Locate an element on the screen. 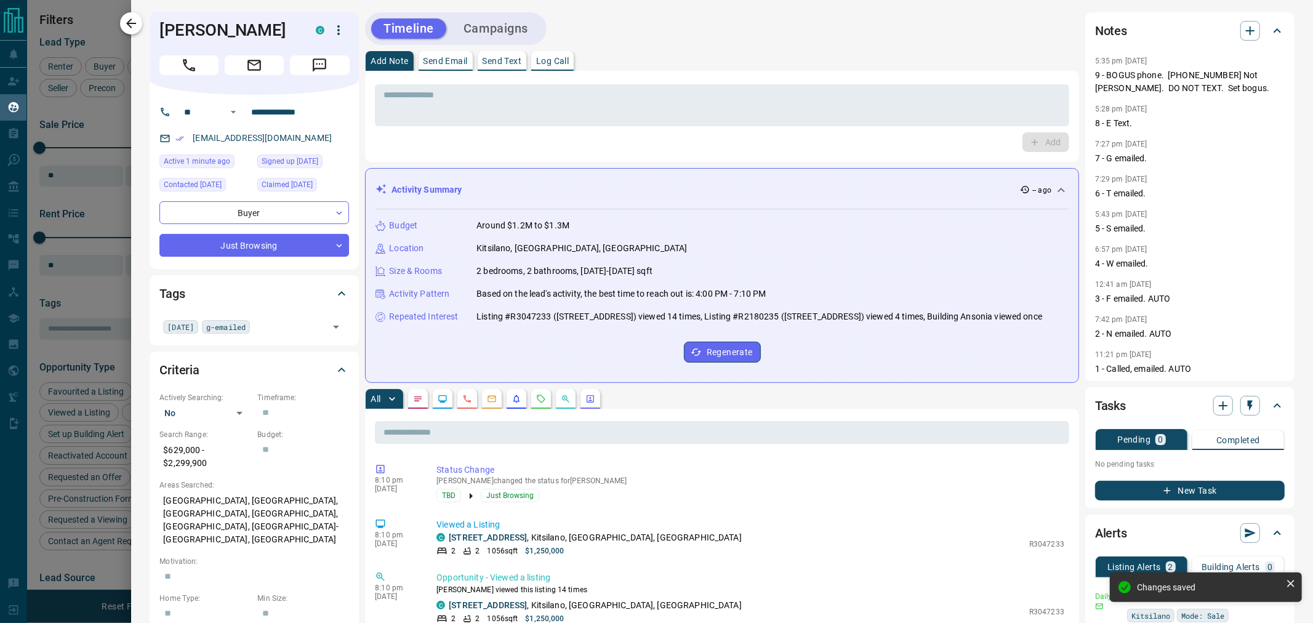  div: Just Browsing is located at coordinates (254, 245).